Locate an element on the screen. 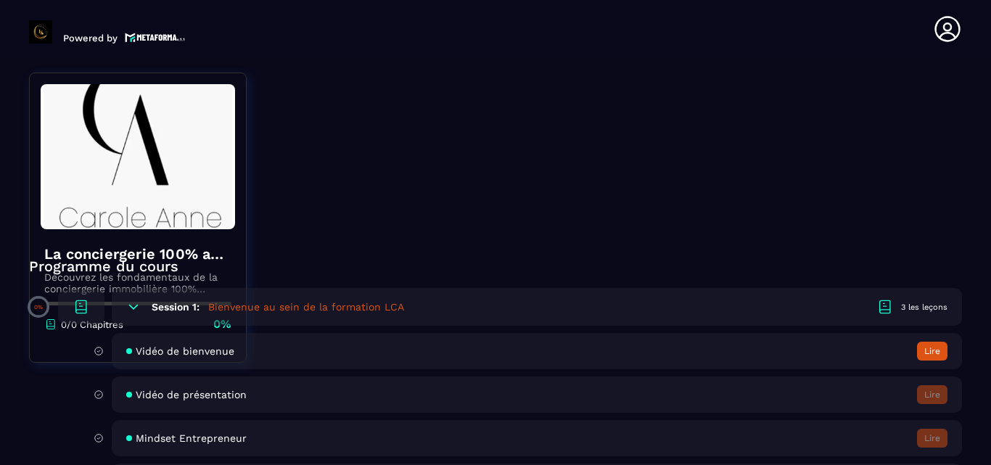 Image resolution: width=991 pixels, height=465 pixels. h5: Bienvenue au sein de la formation LCA is located at coordinates (306, 307).